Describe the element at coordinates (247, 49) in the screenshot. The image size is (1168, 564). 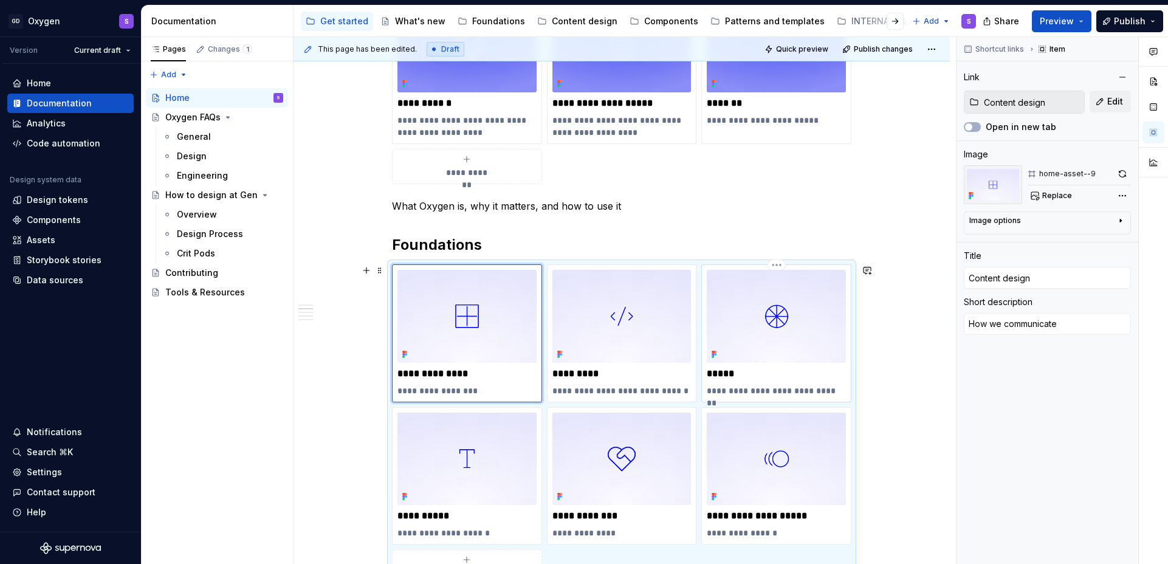
I see `span: 1` at that location.